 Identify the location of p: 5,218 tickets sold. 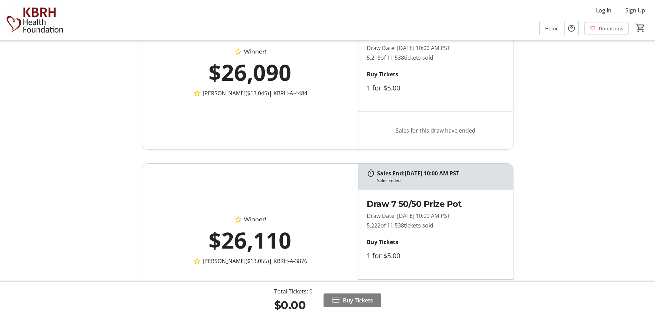
(436, 58).